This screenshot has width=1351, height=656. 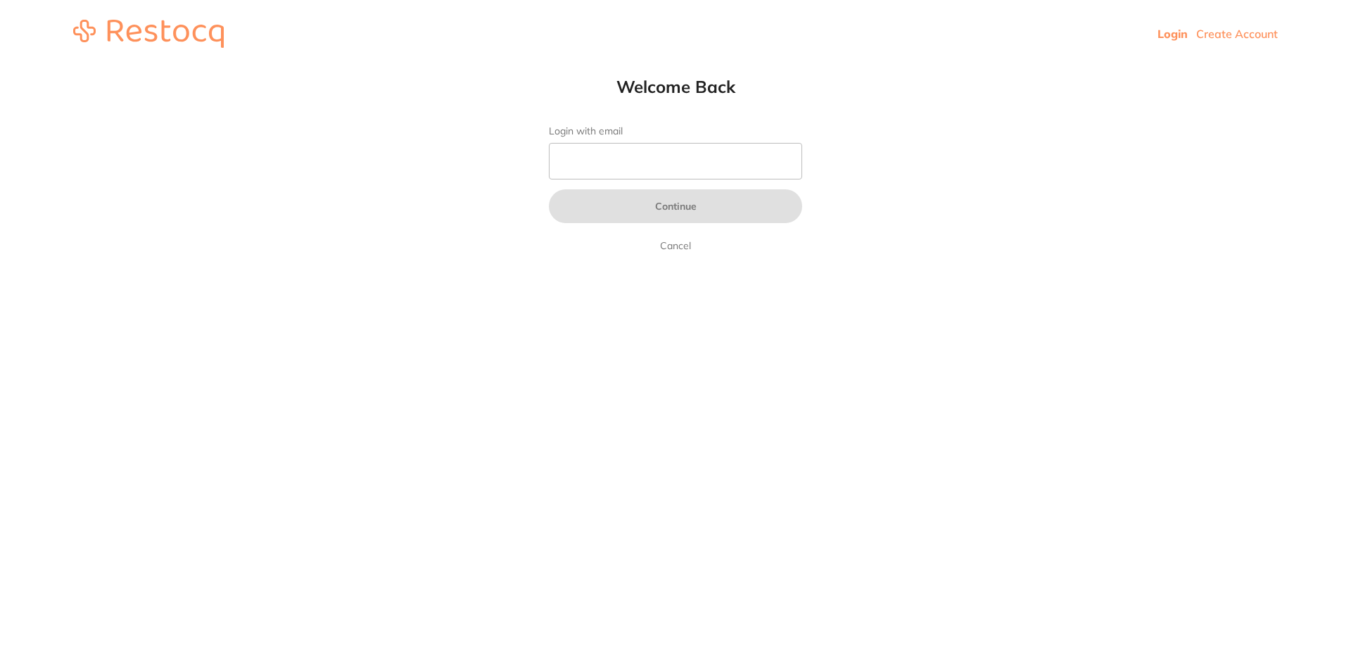 What do you see at coordinates (675, 206) in the screenshot?
I see `button: Continue` at bounding box center [675, 206].